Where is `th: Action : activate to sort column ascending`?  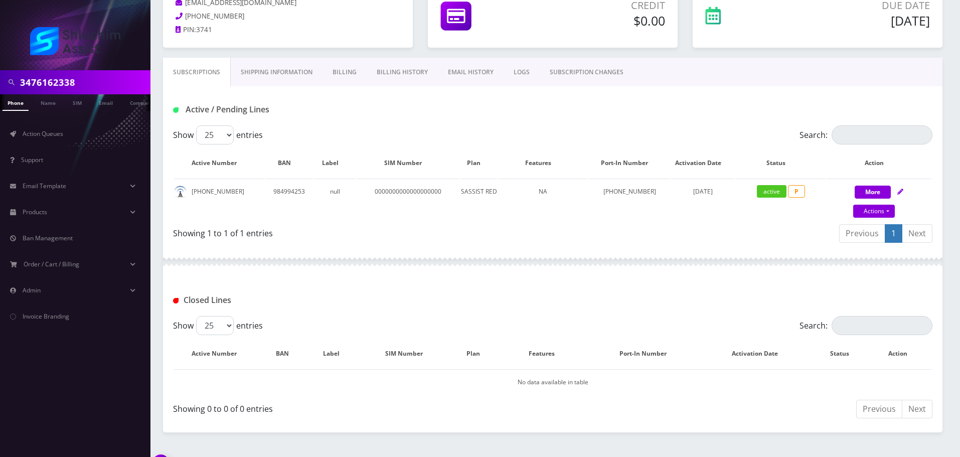
th: Action : activate to sort column ascending is located at coordinates (902, 353).